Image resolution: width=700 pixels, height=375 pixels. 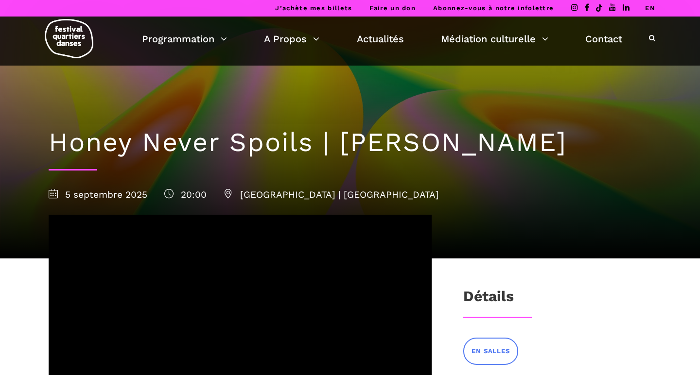 What do you see at coordinates (490, 351) in the screenshot?
I see `a: EN SALLES` at bounding box center [490, 351].